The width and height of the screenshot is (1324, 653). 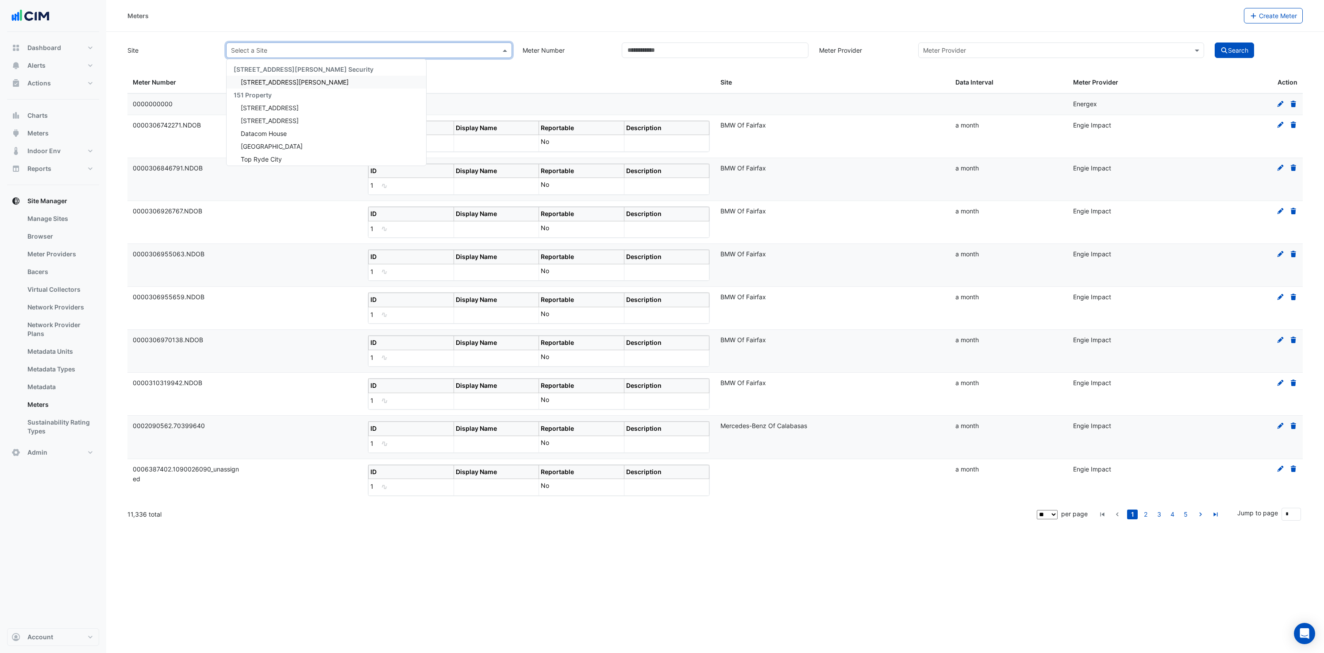 What do you see at coordinates (53, 327) in the screenshot?
I see `div: Site Manager` at bounding box center [53, 327].